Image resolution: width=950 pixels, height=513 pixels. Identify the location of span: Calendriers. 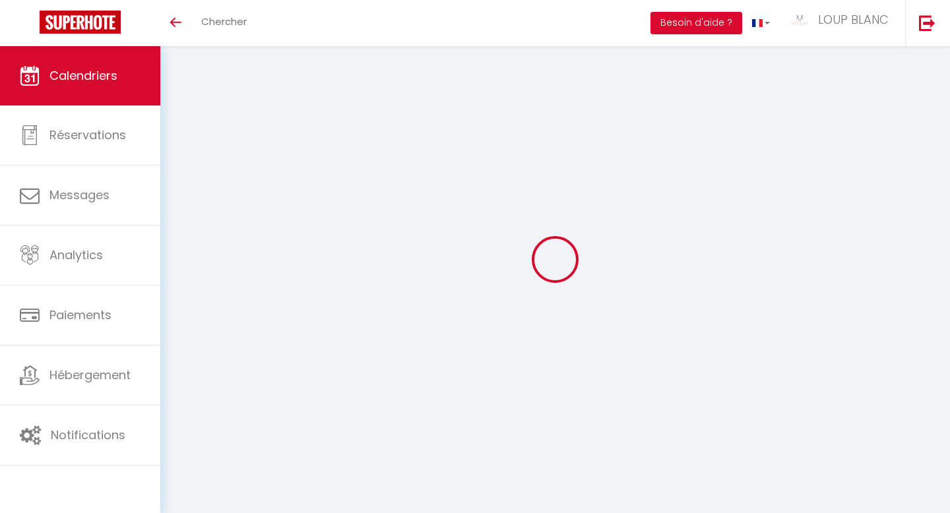
(83, 75).